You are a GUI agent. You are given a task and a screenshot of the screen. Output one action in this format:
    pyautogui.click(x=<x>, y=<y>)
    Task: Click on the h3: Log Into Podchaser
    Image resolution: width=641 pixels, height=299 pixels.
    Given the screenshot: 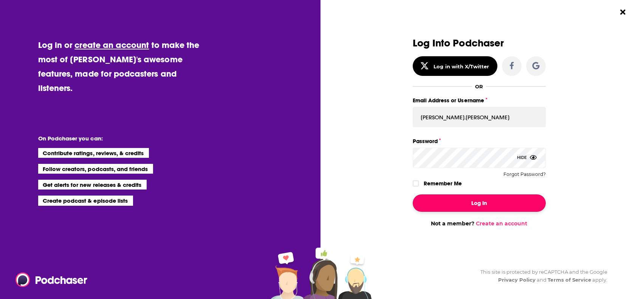 What is the action you would take?
    pyautogui.click(x=479, y=43)
    